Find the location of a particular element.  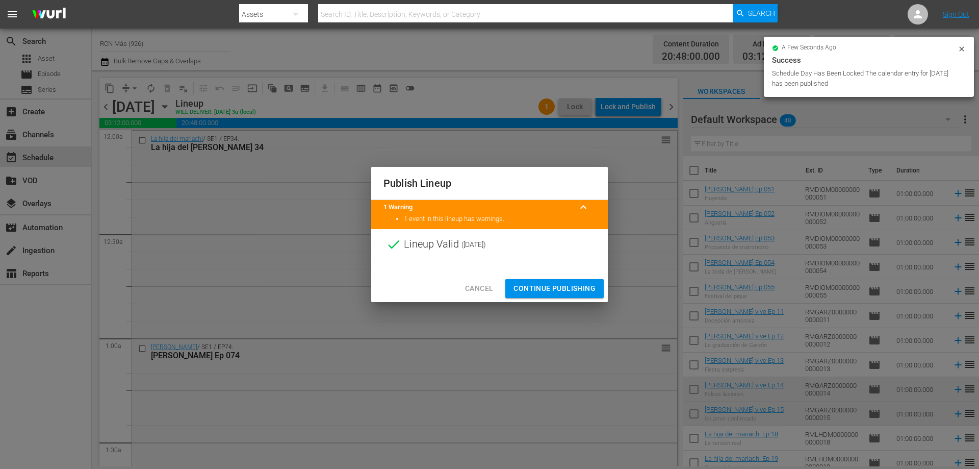

span: a few seconds ago is located at coordinates (809, 48).